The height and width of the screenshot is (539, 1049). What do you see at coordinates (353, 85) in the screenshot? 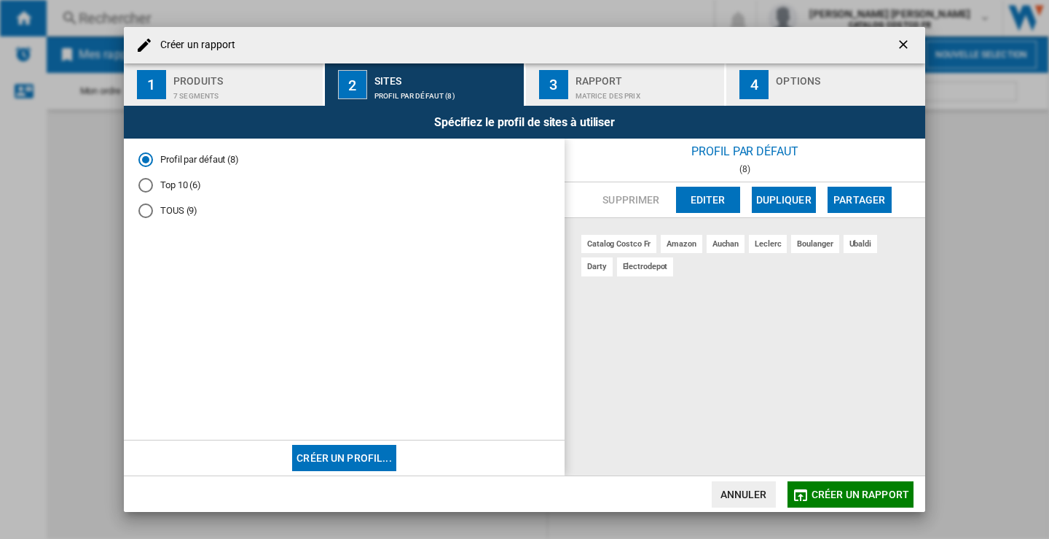
I see `div: 2` at bounding box center [353, 85].